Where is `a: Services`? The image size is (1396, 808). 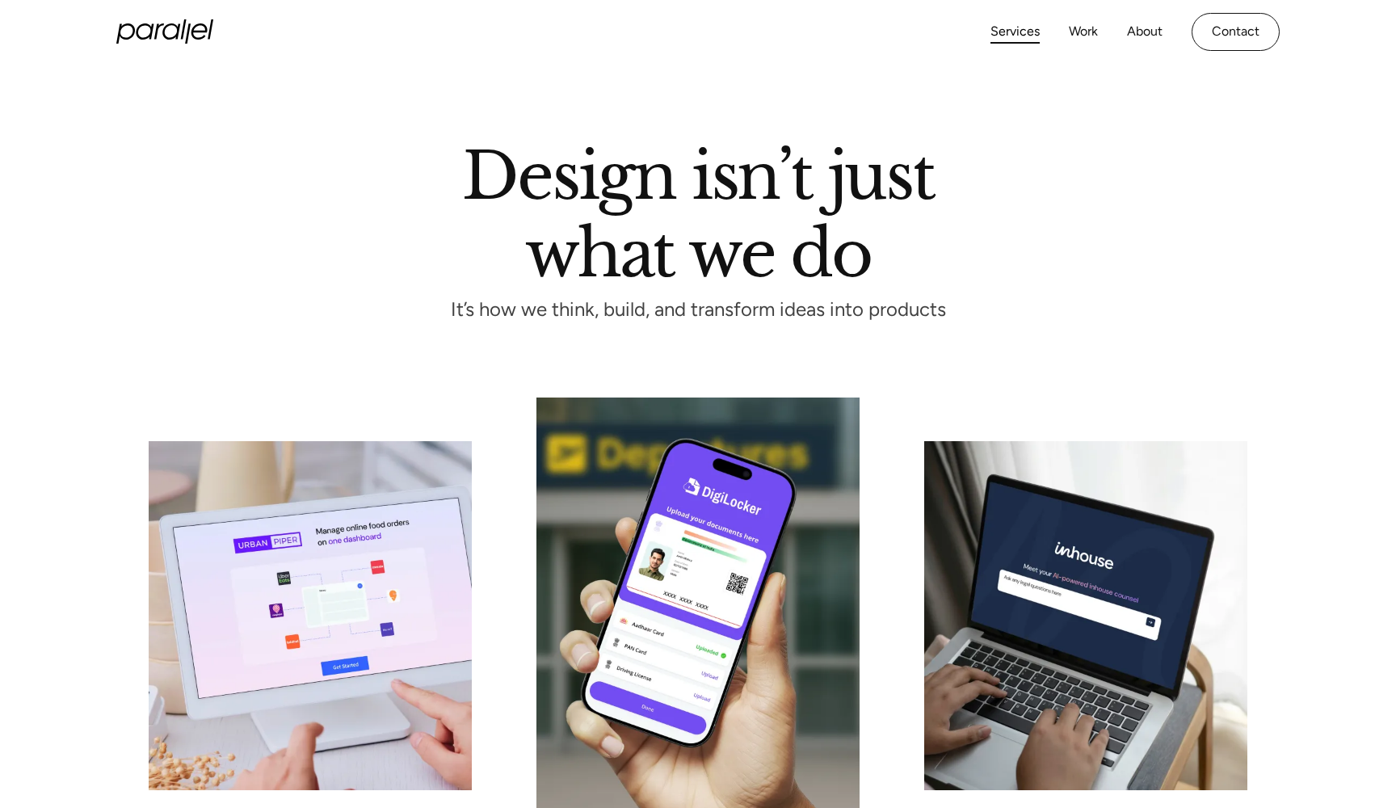 a: Services is located at coordinates (1015, 32).